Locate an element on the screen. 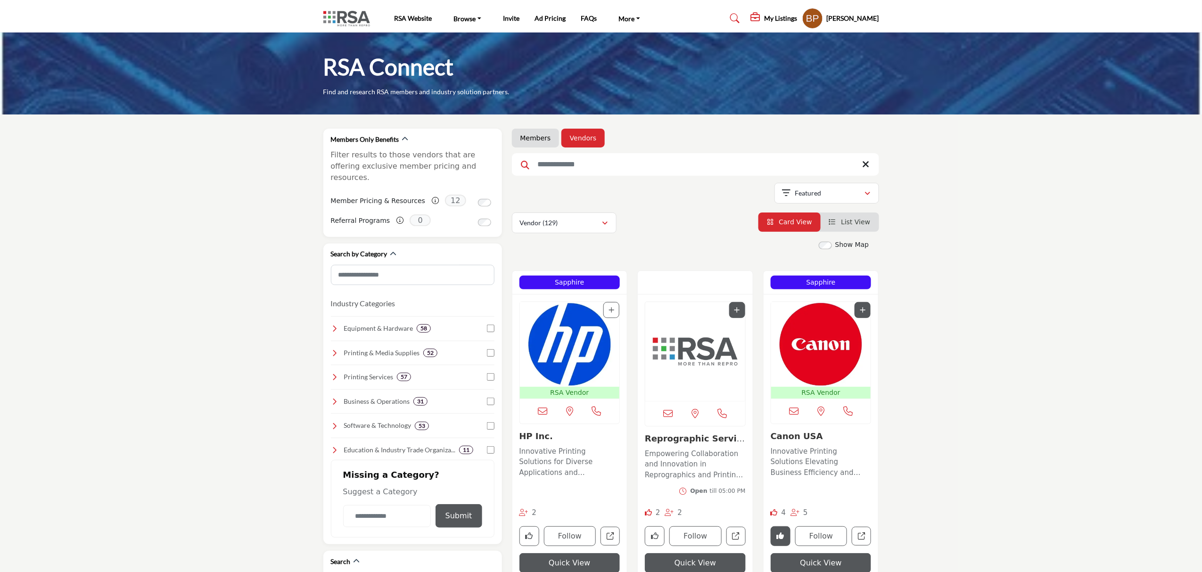  a: Open reprographic-services-association-rsa in new tab is located at coordinates (736, 536).